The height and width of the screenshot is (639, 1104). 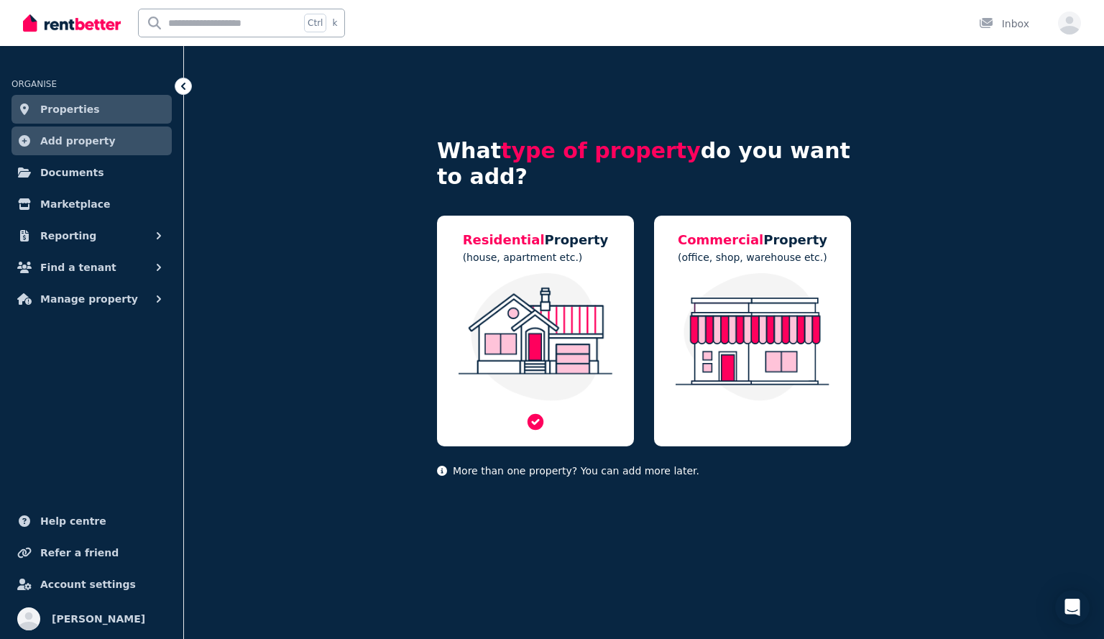 What do you see at coordinates (536, 337) in the screenshot?
I see `img: Residential Property` at bounding box center [536, 337].